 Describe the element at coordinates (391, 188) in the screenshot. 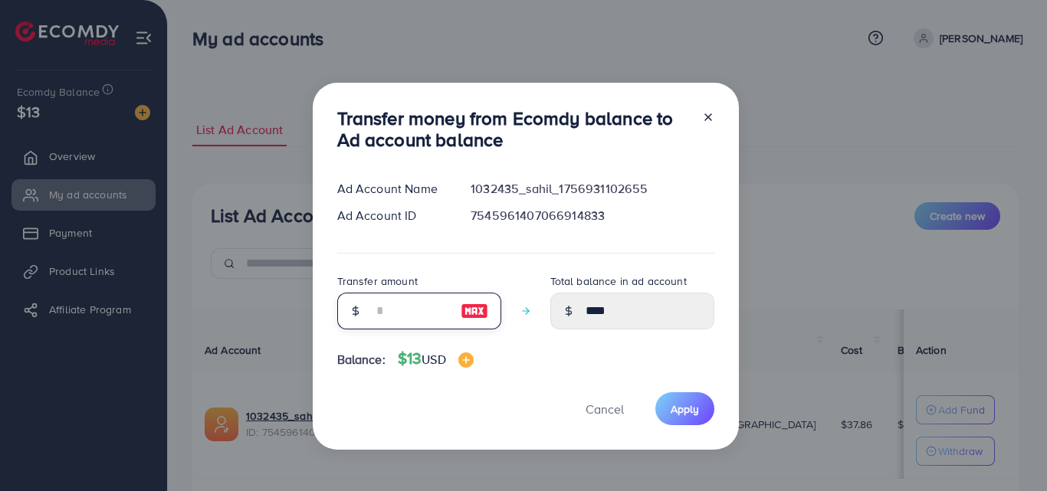

I see `div: Ad Account Name` at that location.